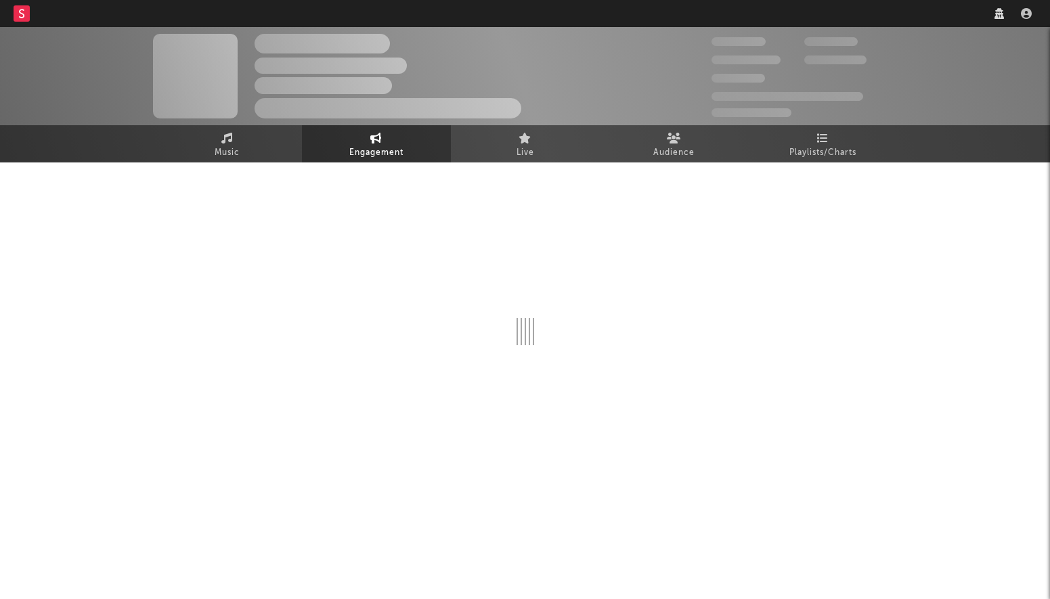  I want to click on span: Engagement, so click(376, 153).